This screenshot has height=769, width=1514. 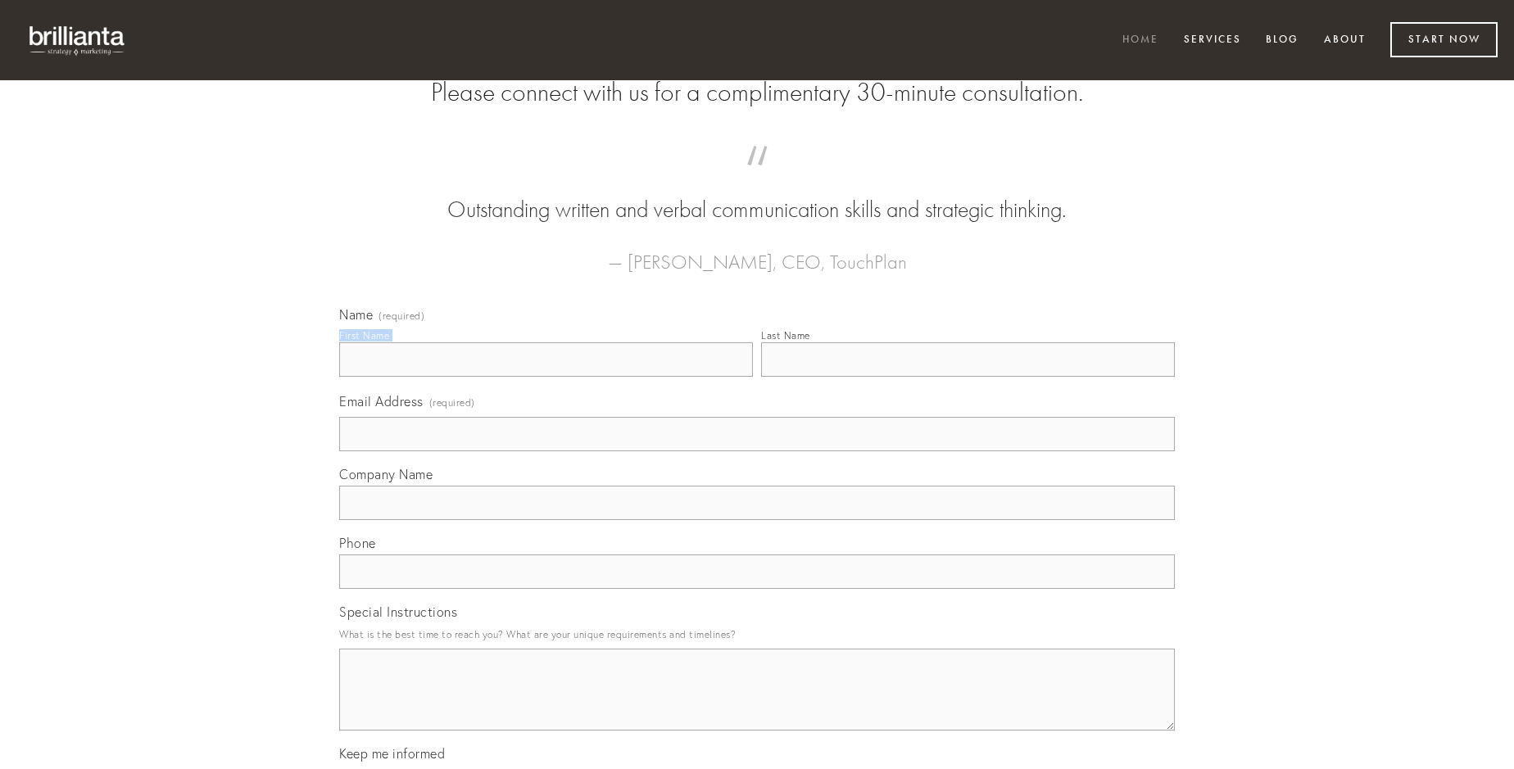 What do you see at coordinates (357, 543) in the screenshot?
I see `span: Phone` at bounding box center [357, 543].